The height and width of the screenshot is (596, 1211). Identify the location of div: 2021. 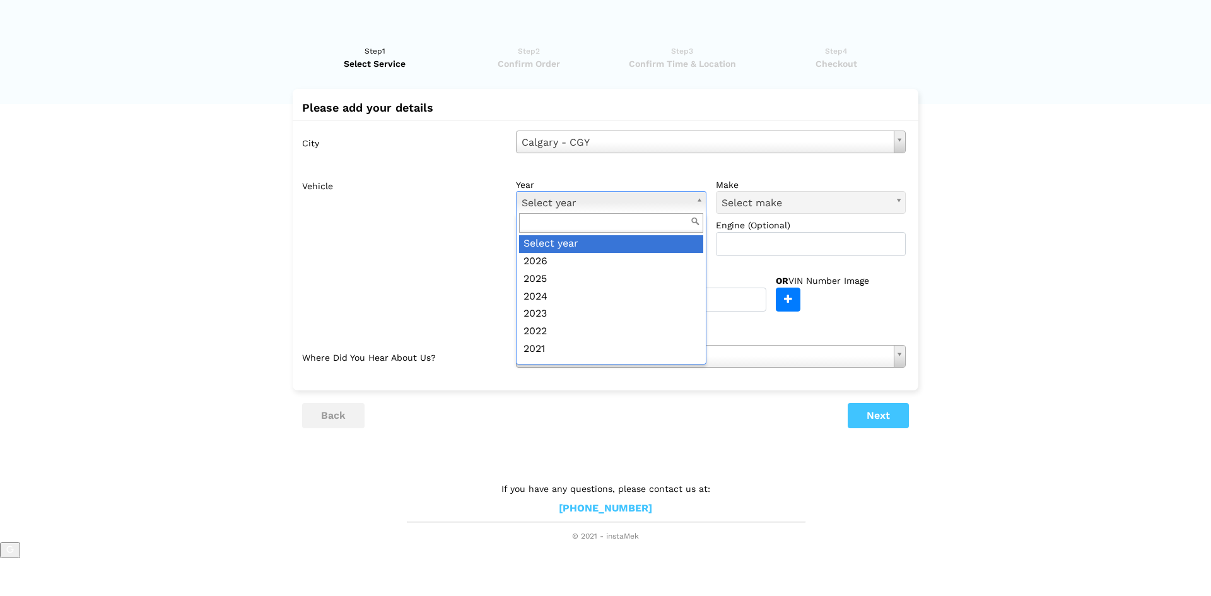
(611, 350).